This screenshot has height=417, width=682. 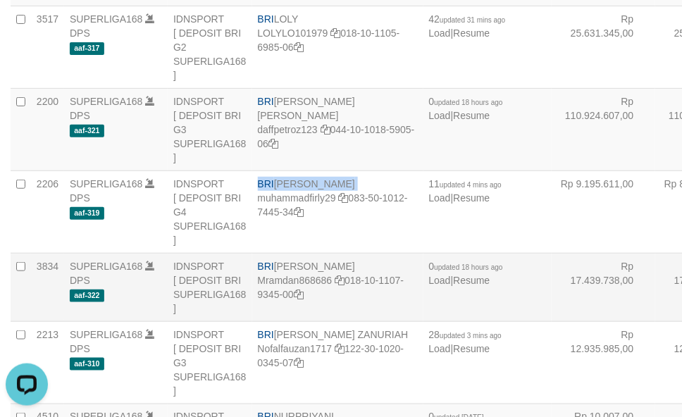 What do you see at coordinates (603, 212) in the screenshot?
I see `td: Rp 9.195.611,00` at bounding box center [603, 212].